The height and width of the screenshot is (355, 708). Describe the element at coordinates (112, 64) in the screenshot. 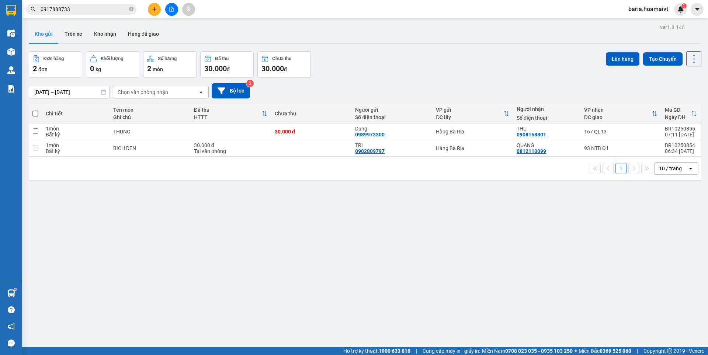

I see `button: Khối lượng0kg` at that location.